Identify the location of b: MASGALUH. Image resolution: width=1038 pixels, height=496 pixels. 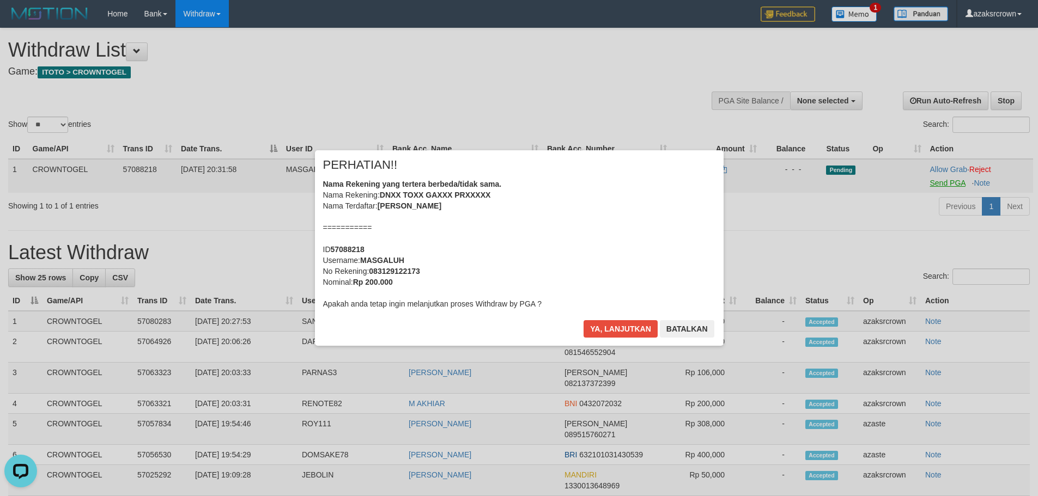
(382, 260).